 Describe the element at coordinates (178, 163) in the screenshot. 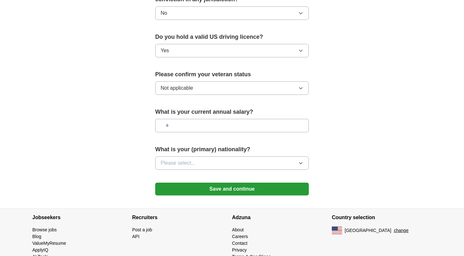

I see `span: Please select...` at that location.